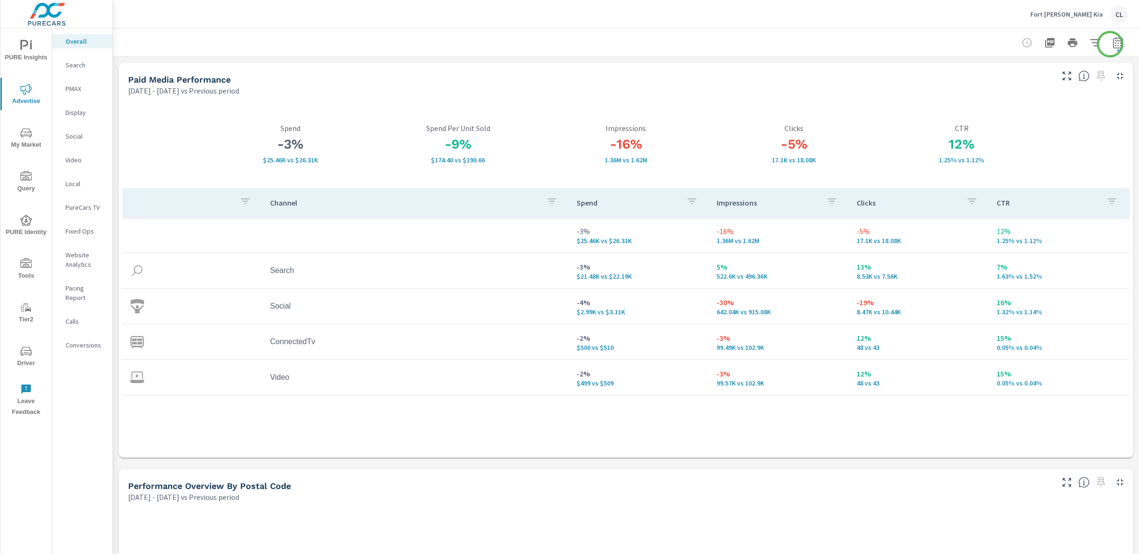 The width and height of the screenshot is (1139, 554). What do you see at coordinates (26, 95) in the screenshot?
I see `span: Advertise` at bounding box center [26, 95].